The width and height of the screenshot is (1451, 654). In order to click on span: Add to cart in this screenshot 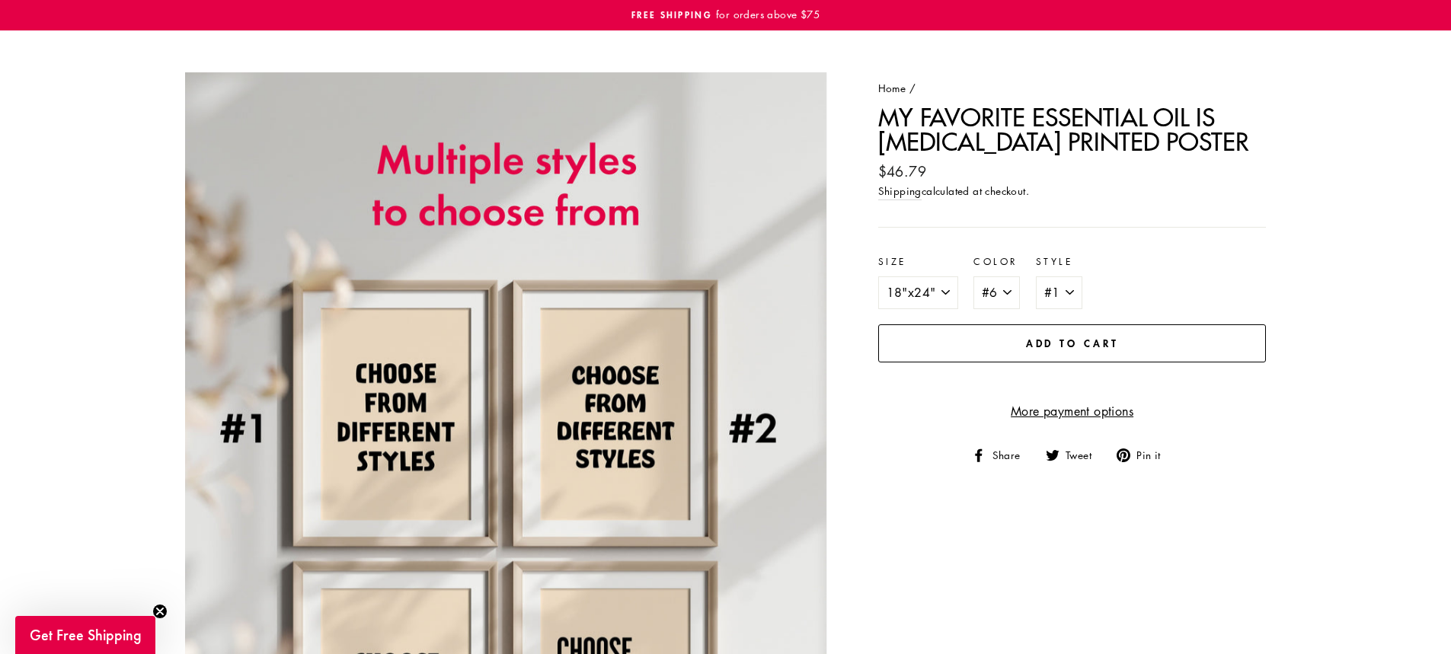, I will do `click(1073, 343)`.